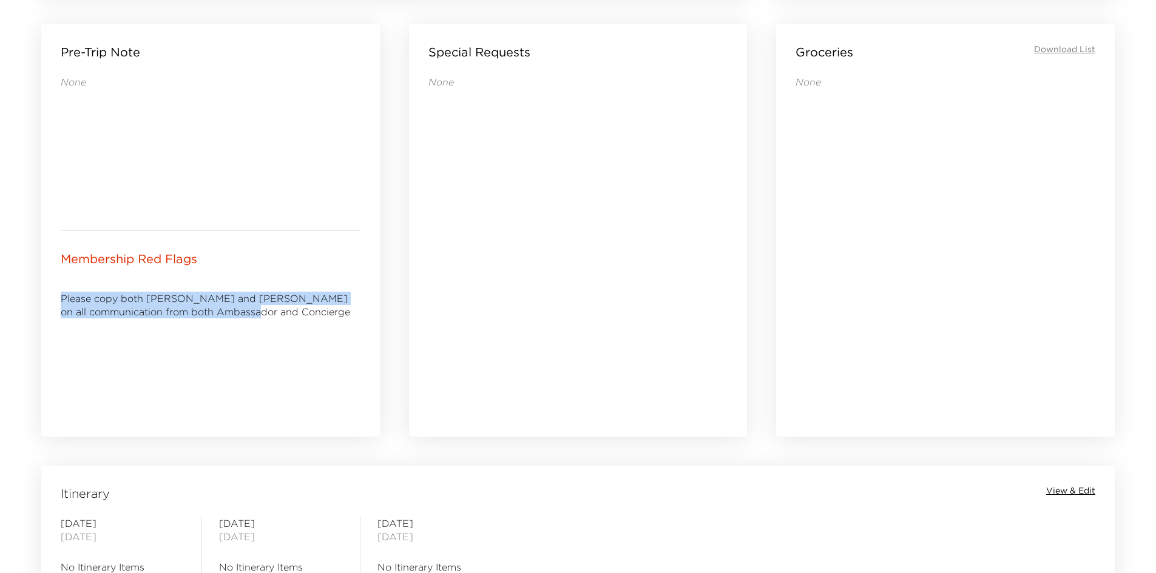 This screenshot has height=573, width=1156. Describe the element at coordinates (129, 259) in the screenshot. I see `p: Membership Red Flags` at that location.